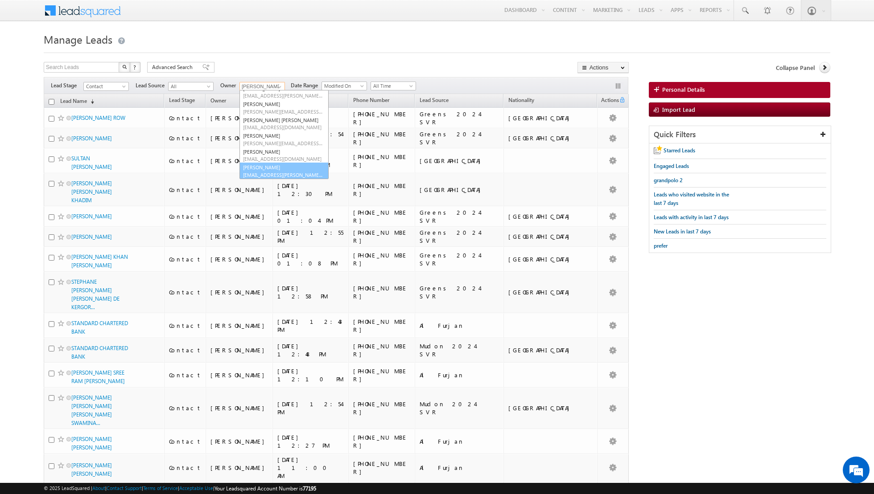 This screenshot has width=874, height=494. Describe the element at coordinates (306, 86) in the screenshot. I see `span: Date Range` at that location.